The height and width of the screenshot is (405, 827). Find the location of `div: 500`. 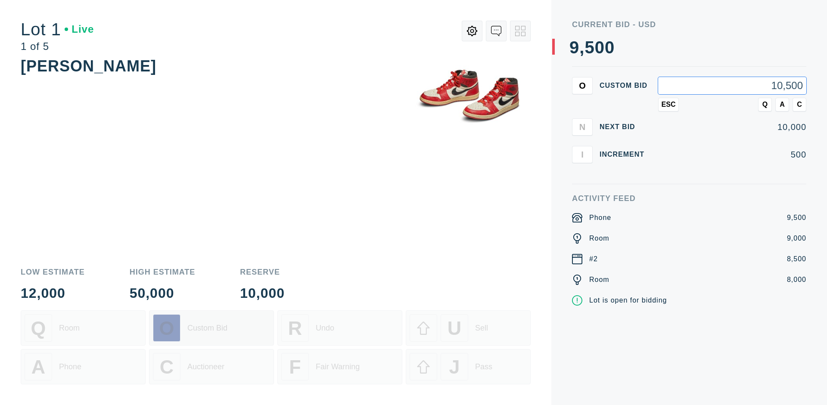

div: 500 is located at coordinates (732, 155).